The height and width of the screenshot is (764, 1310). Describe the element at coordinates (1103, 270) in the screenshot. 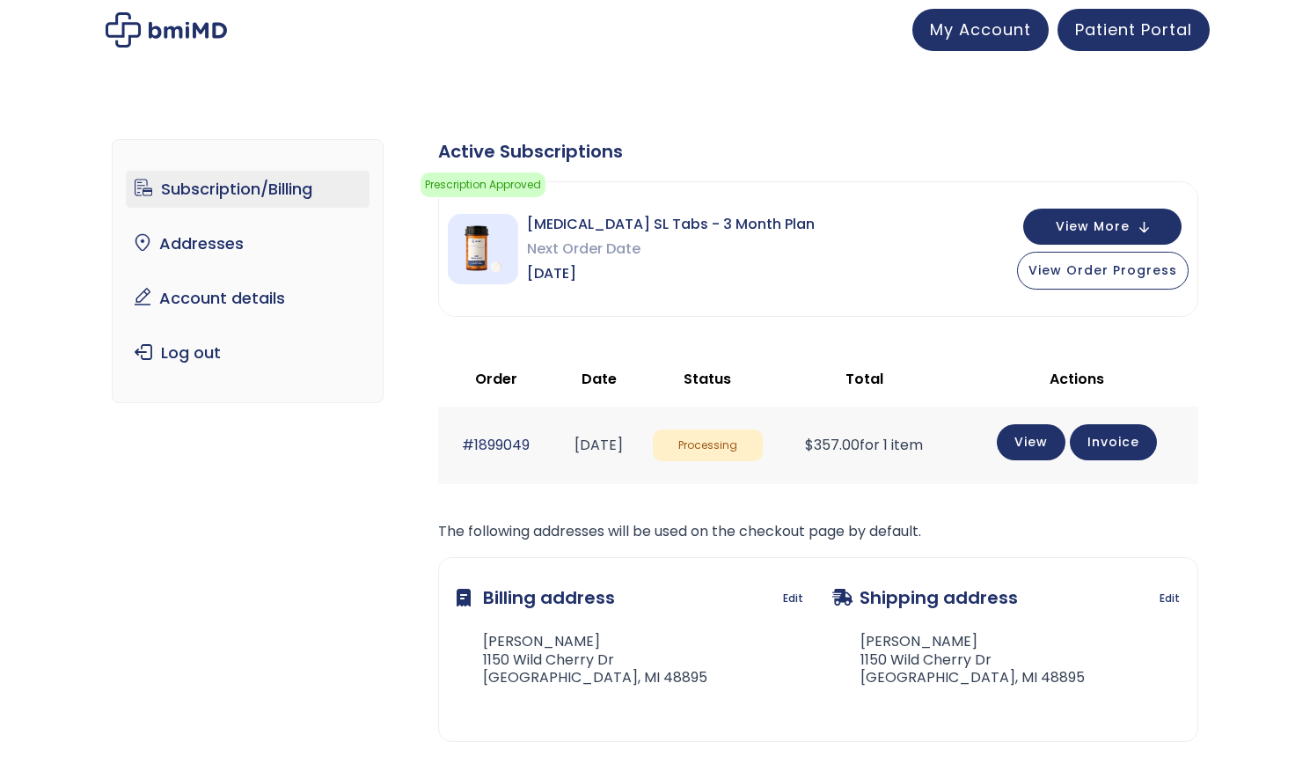

I see `button: View Order Progress` at that location.